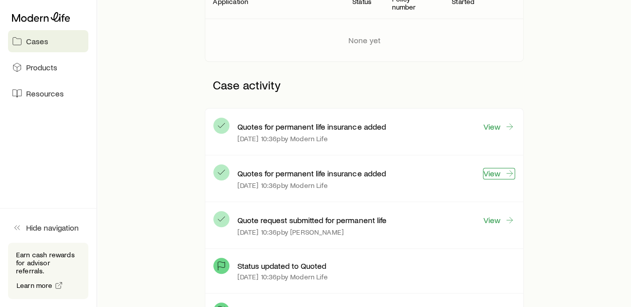  What do you see at coordinates (312, 220) in the screenshot?
I see `p: Quote request submitted for permanent life` at bounding box center [312, 220].